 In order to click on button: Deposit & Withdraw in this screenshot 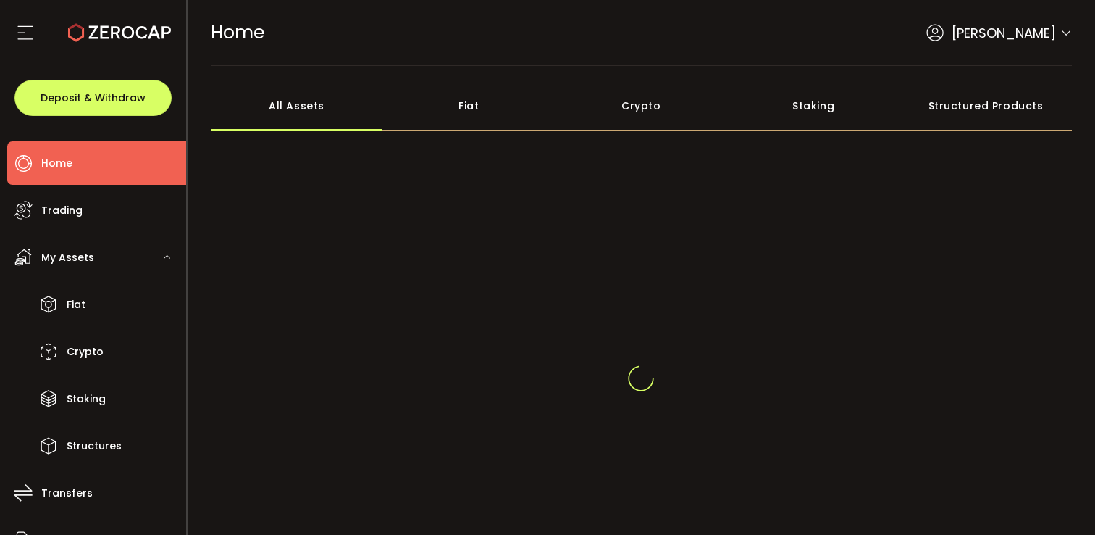, I will do `click(93, 98)`.